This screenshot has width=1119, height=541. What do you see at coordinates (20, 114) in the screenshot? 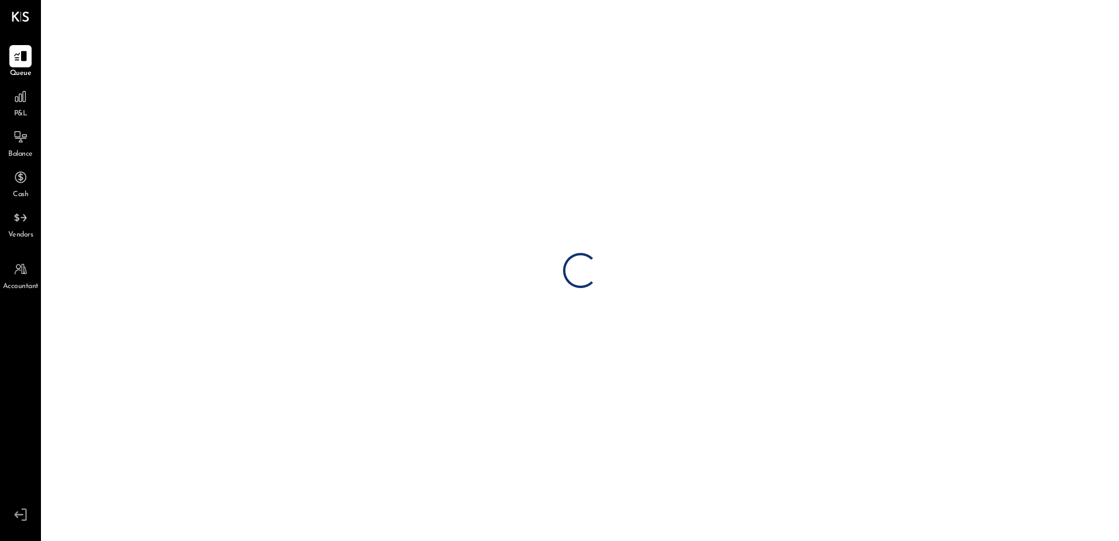
I see `span: P&L` at bounding box center [20, 114].